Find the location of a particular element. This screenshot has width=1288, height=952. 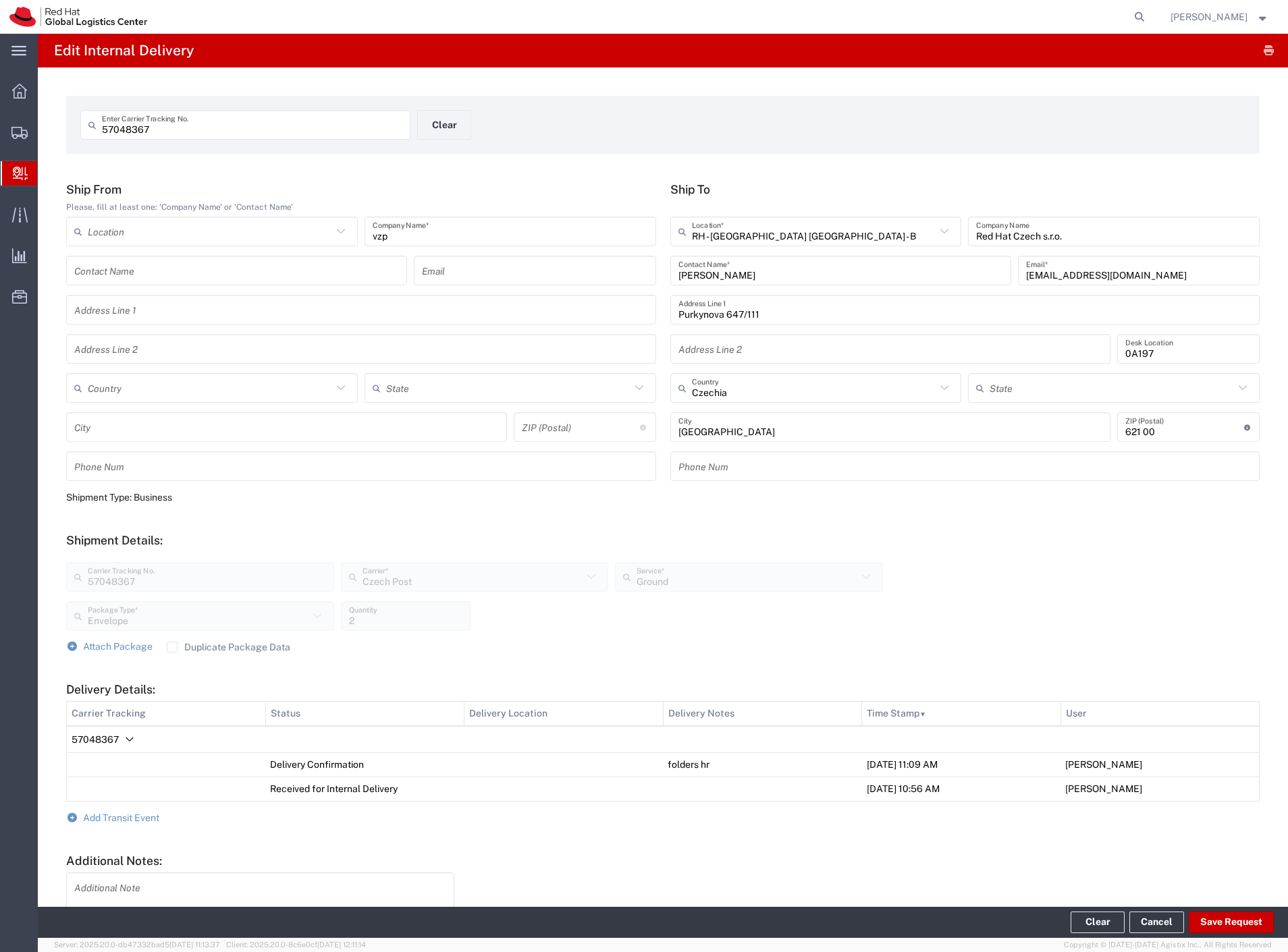

h4: Edit Internal Delivery is located at coordinates (123, 51).